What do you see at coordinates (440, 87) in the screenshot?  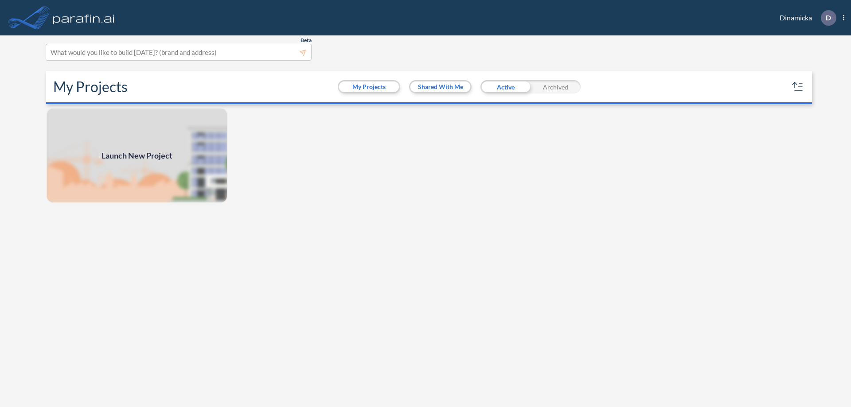 I see `button: Shared With Me` at bounding box center [440, 87].